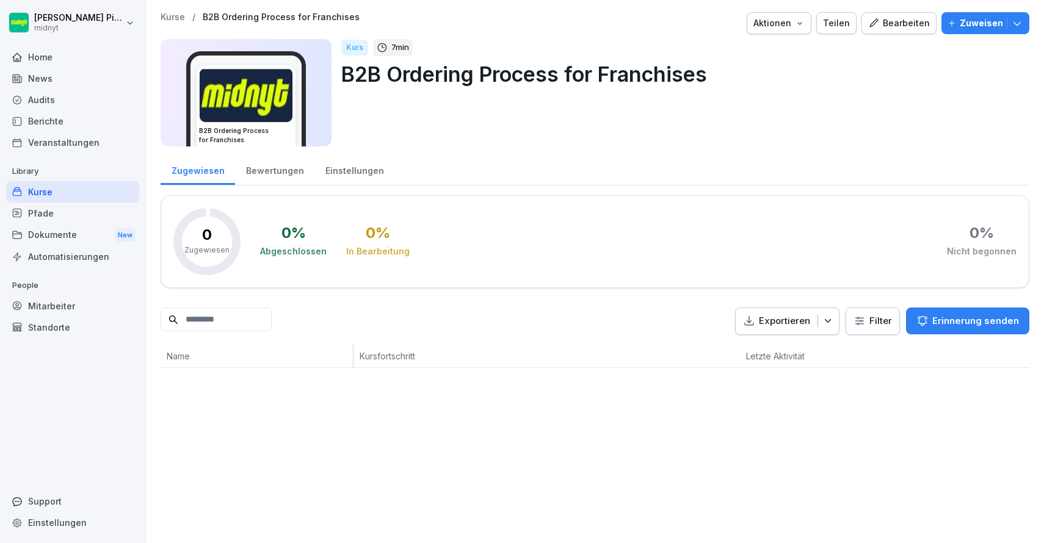  Describe the element at coordinates (872, 321) in the screenshot. I see `button: Filter` at that location.